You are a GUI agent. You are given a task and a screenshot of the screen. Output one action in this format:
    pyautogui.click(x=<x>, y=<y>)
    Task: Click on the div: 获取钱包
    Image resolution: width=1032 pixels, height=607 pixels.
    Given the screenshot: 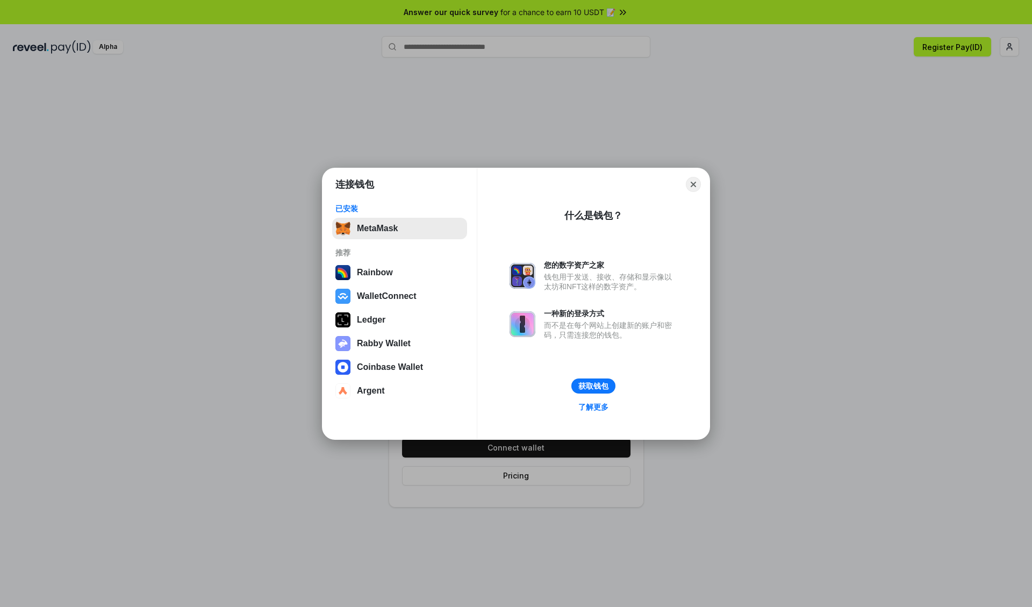 What is the action you would take?
    pyautogui.click(x=593, y=386)
    